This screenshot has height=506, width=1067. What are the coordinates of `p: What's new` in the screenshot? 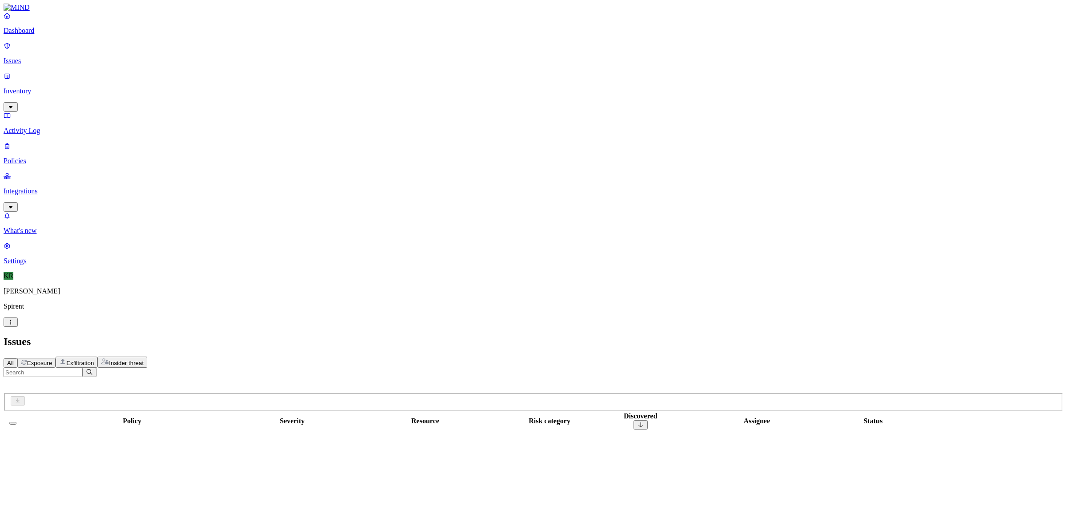 It's located at (534, 231).